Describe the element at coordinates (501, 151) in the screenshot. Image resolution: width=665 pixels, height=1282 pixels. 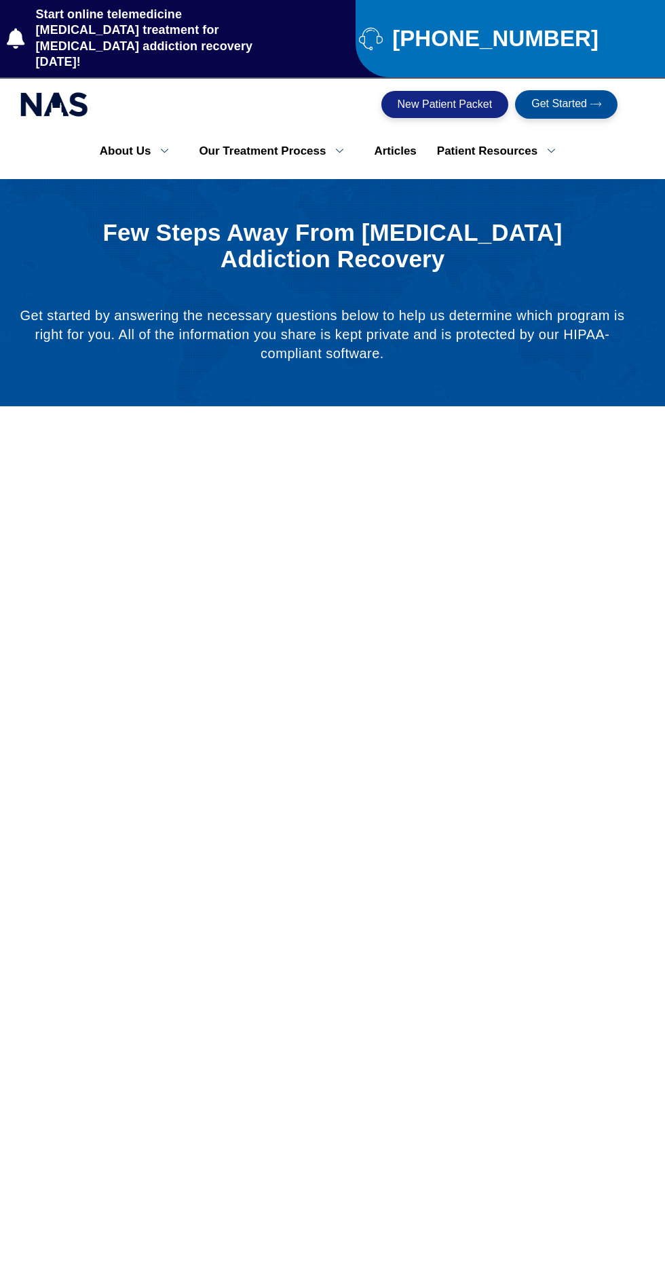
I see `a: Patient Resources` at that location.